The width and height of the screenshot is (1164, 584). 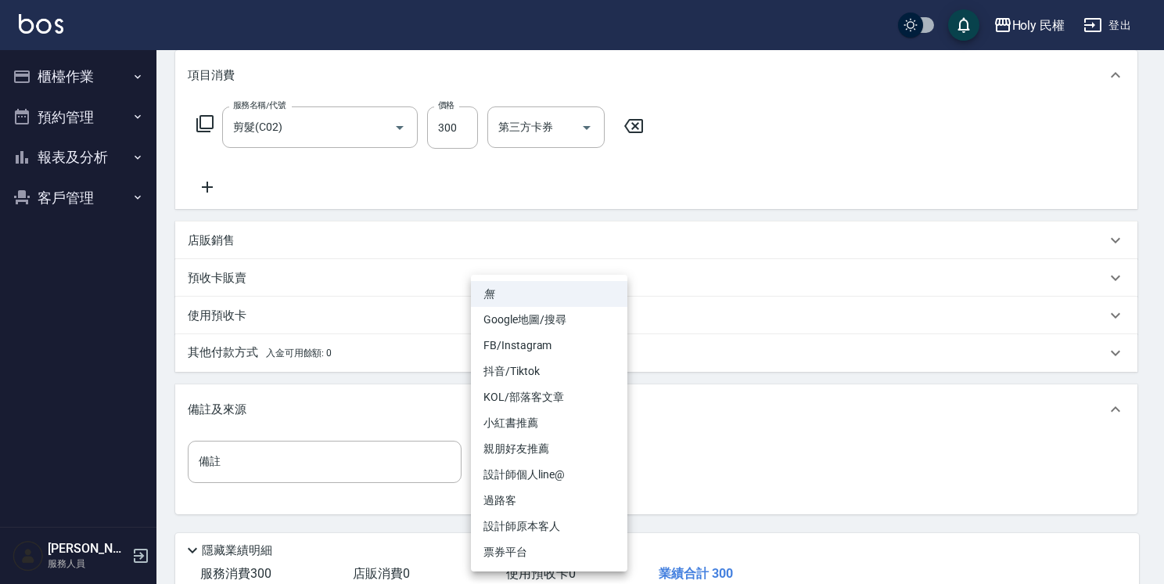 What do you see at coordinates (549, 552) in the screenshot?
I see `li: 票券平台` at bounding box center [549, 552].